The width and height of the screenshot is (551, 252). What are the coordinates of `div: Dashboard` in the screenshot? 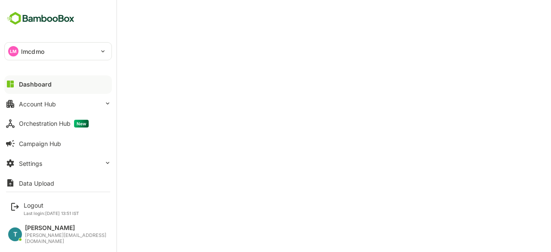 It's located at (35, 84).